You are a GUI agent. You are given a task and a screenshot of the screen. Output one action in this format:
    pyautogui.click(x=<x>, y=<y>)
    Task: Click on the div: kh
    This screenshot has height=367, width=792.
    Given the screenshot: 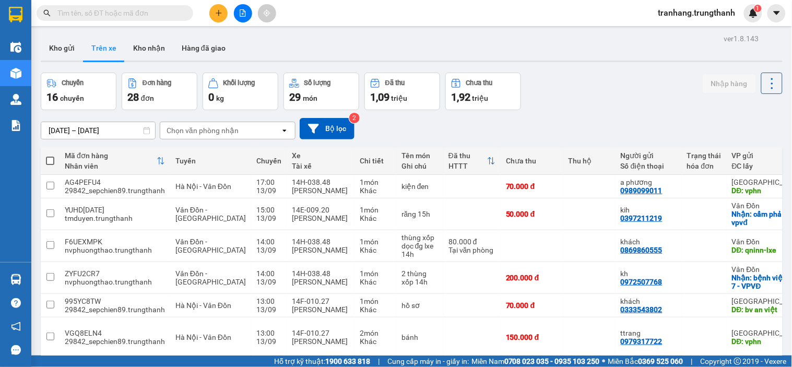 What is the action you would take?
    pyautogui.click(x=648, y=273)
    